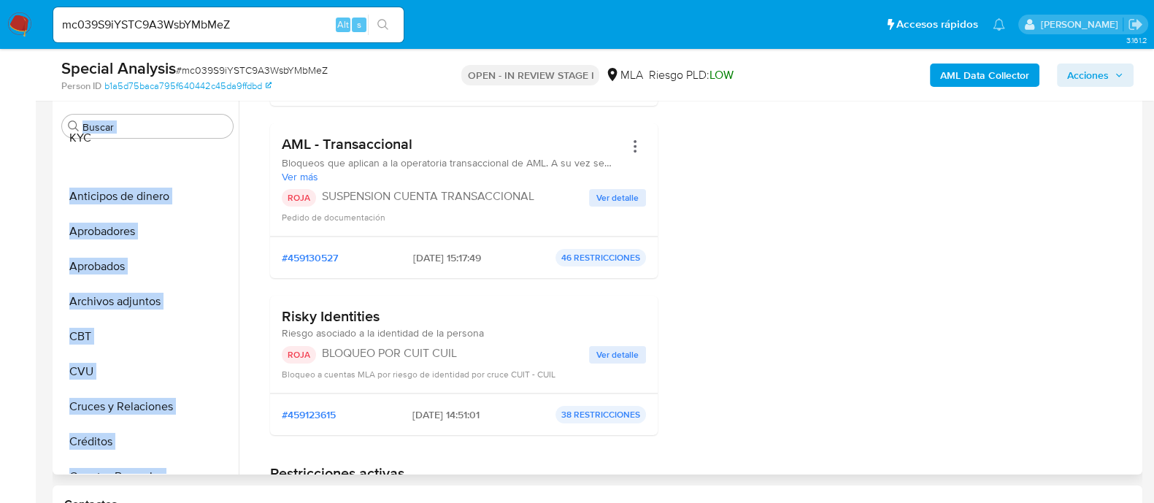 The image size is (1154, 503). I want to click on span: LOW, so click(720, 74).